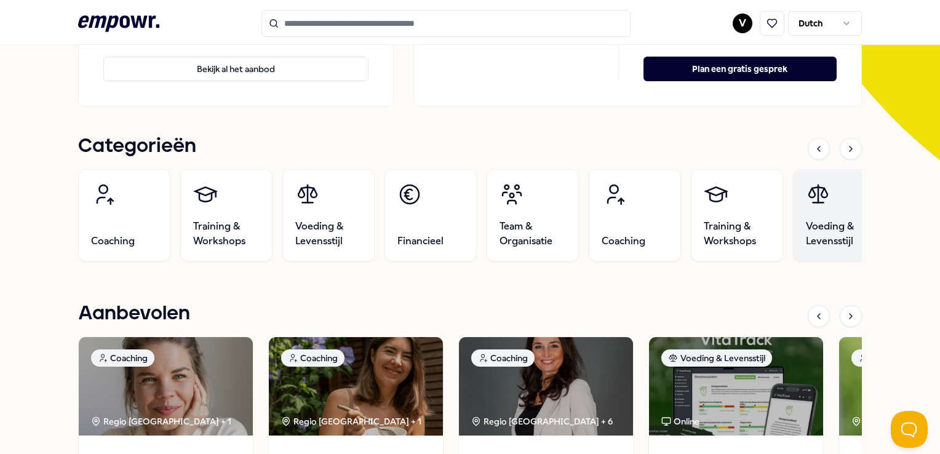 The height and width of the screenshot is (454, 940). Describe the element at coordinates (431, 215) in the screenshot. I see `a: Financieel` at that location.